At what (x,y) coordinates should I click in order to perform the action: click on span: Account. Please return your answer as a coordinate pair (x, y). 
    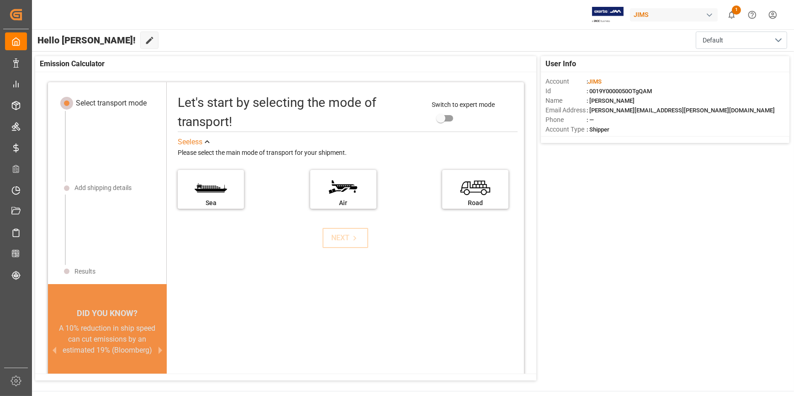
    Looking at the image, I should click on (566, 81).